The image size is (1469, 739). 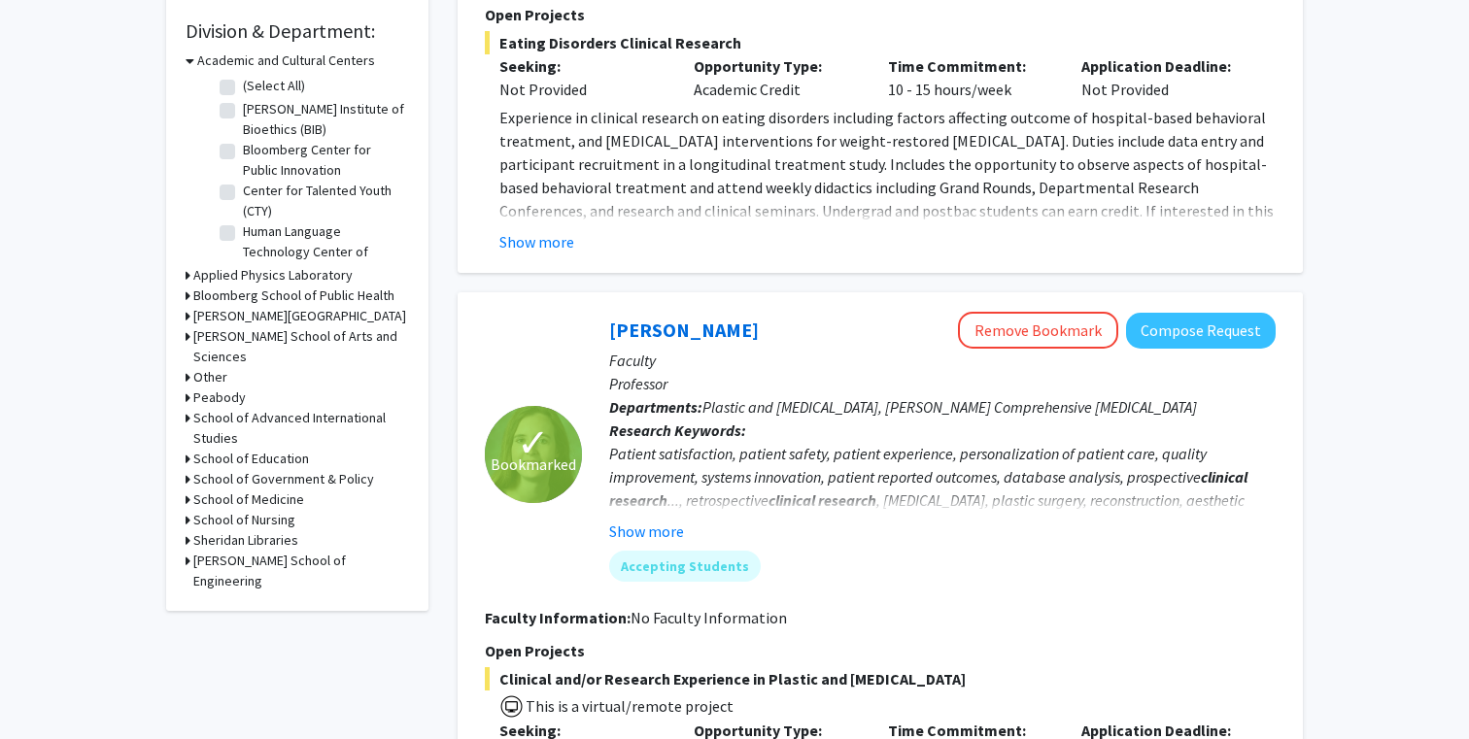 What do you see at coordinates (251, 459) in the screenshot?
I see `h3: School of Education` at bounding box center [251, 459].